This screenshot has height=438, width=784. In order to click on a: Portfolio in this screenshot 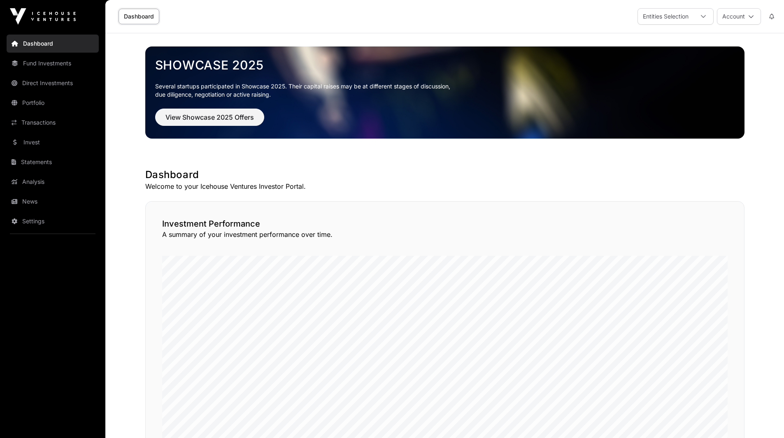, I will do `click(53, 103)`.